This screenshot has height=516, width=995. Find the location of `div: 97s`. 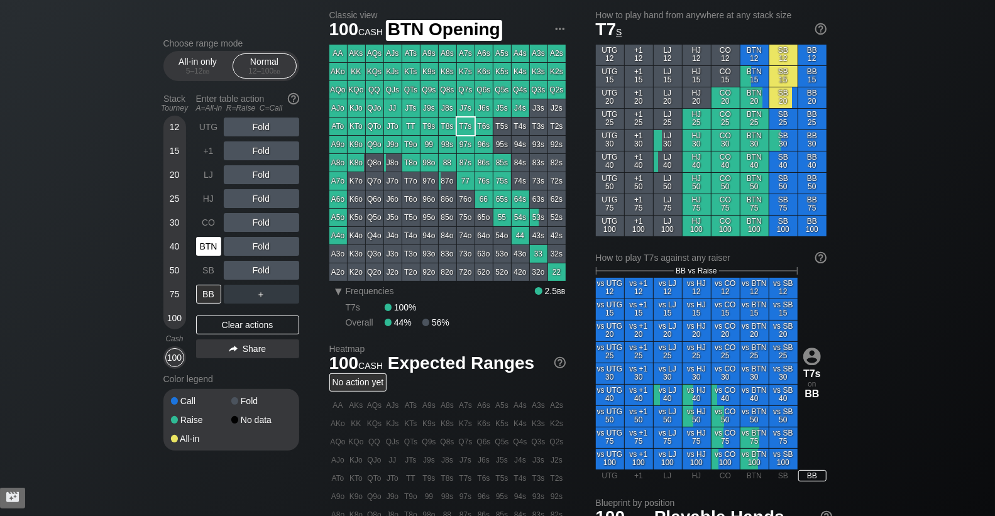

div: 97s is located at coordinates (466, 145).